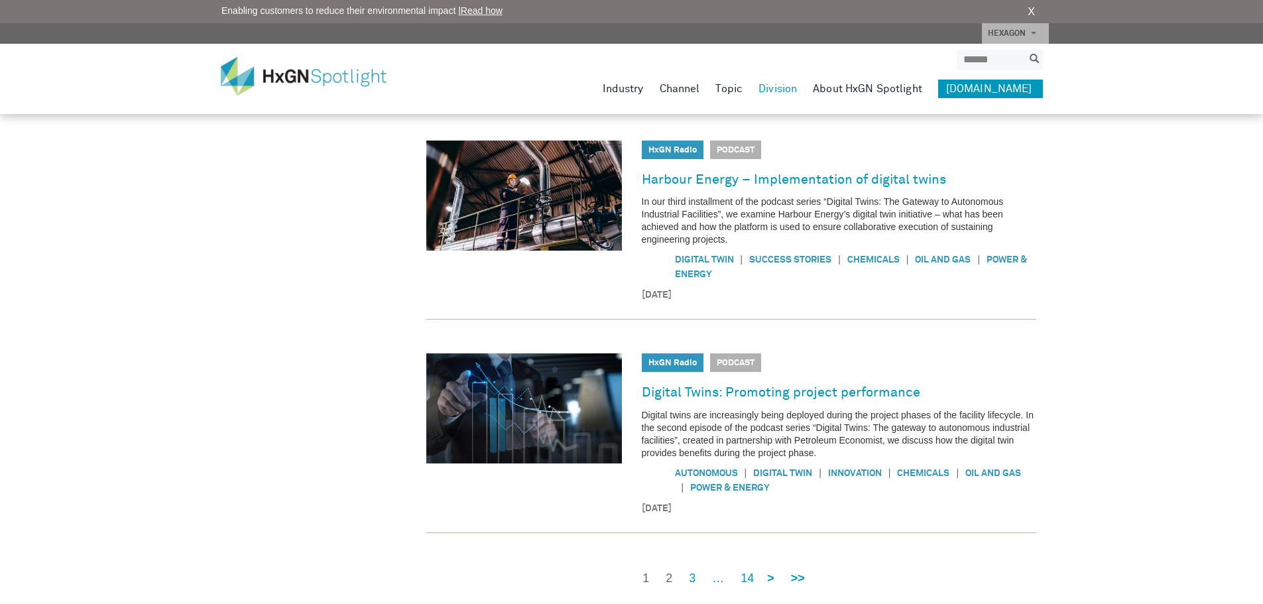 This screenshot has height=604, width=1263. Describe the element at coordinates (867, 89) in the screenshot. I see `a: About HxGN Spotlight` at that location.